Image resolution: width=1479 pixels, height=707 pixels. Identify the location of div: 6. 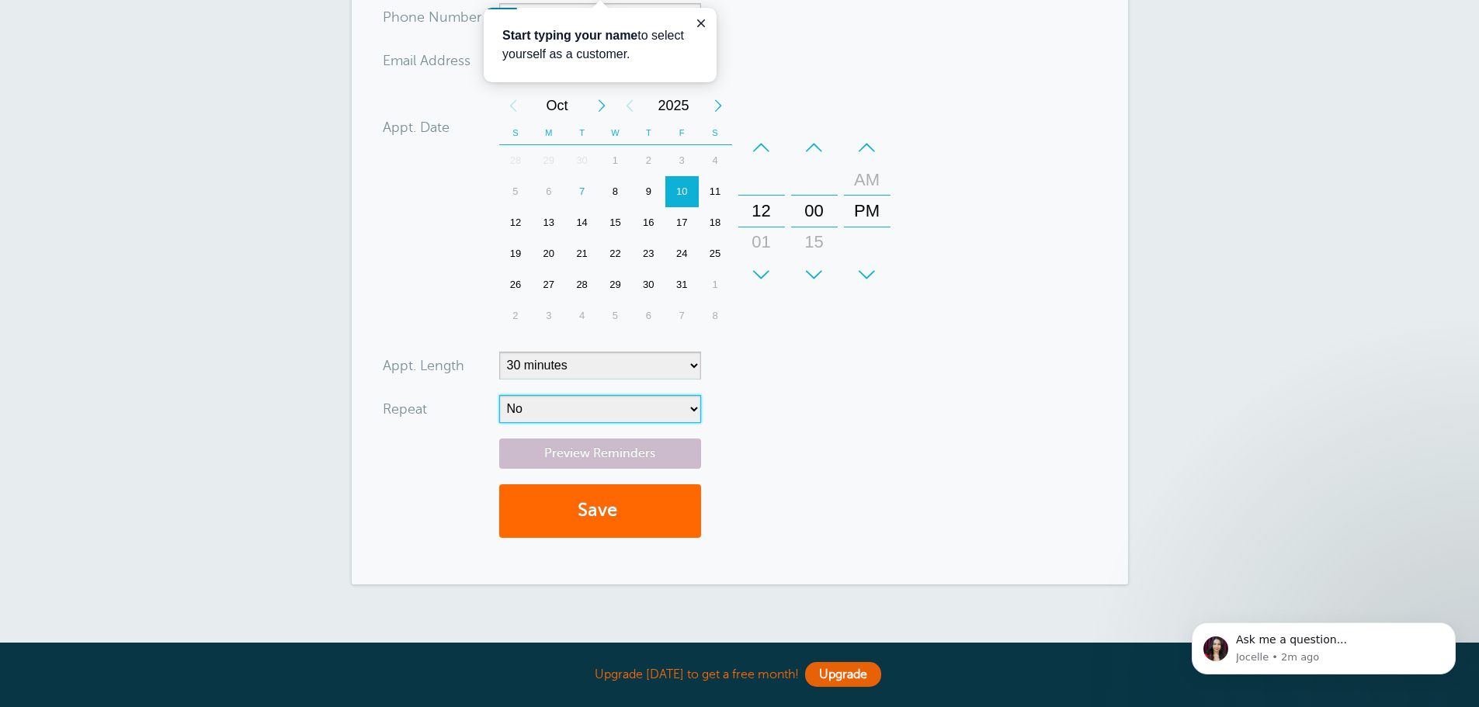
(548, 192).